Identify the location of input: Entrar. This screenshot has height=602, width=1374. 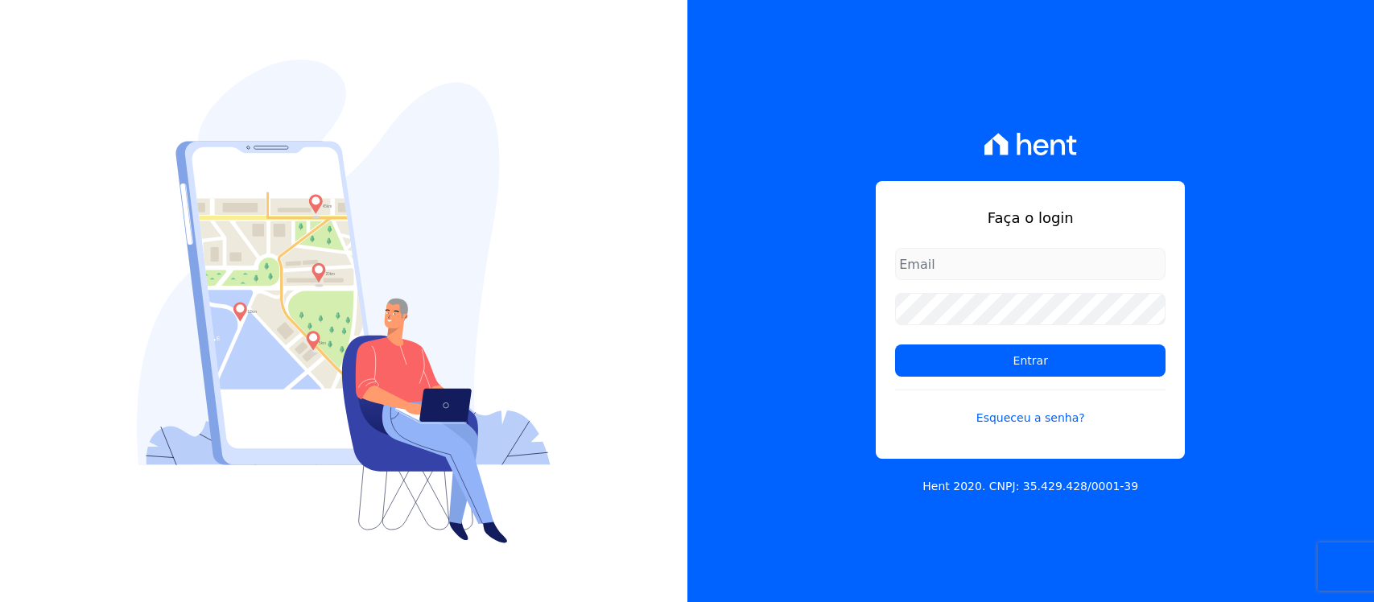
(1031, 361).